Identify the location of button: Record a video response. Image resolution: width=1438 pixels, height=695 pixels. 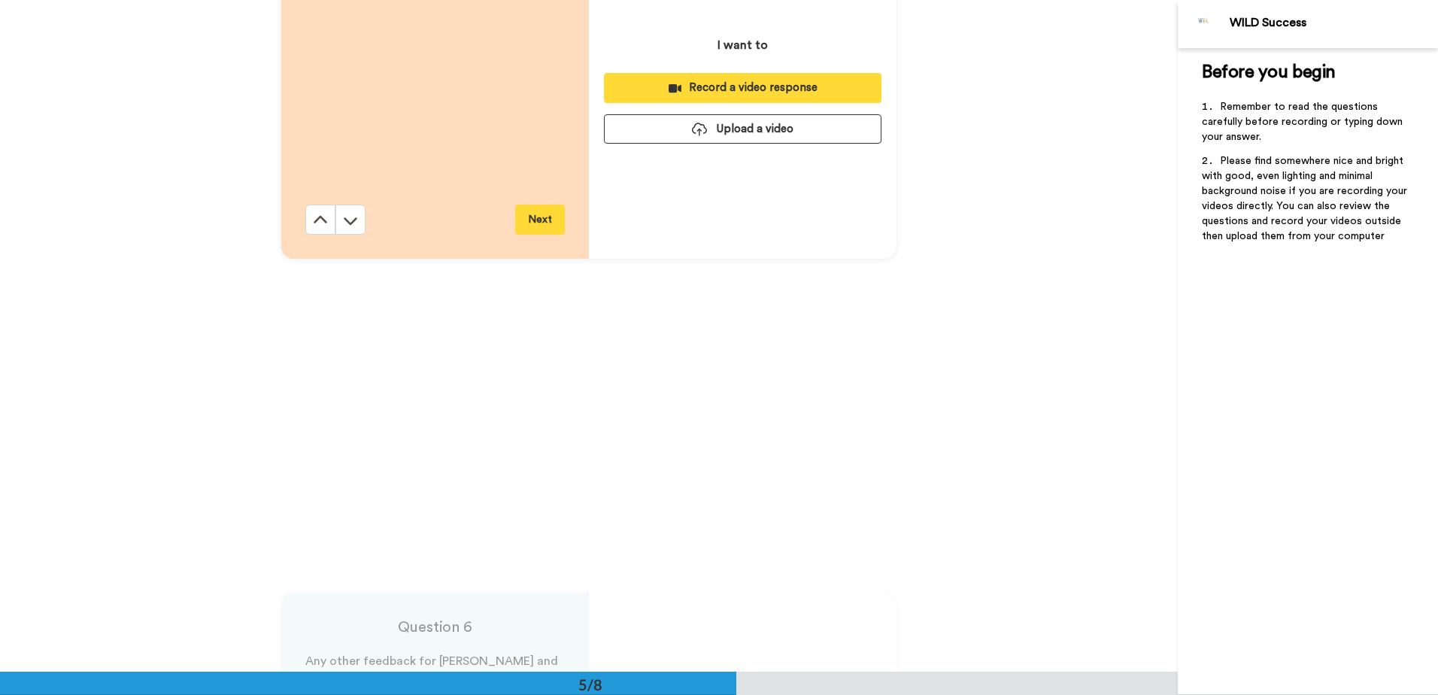
(742, 87).